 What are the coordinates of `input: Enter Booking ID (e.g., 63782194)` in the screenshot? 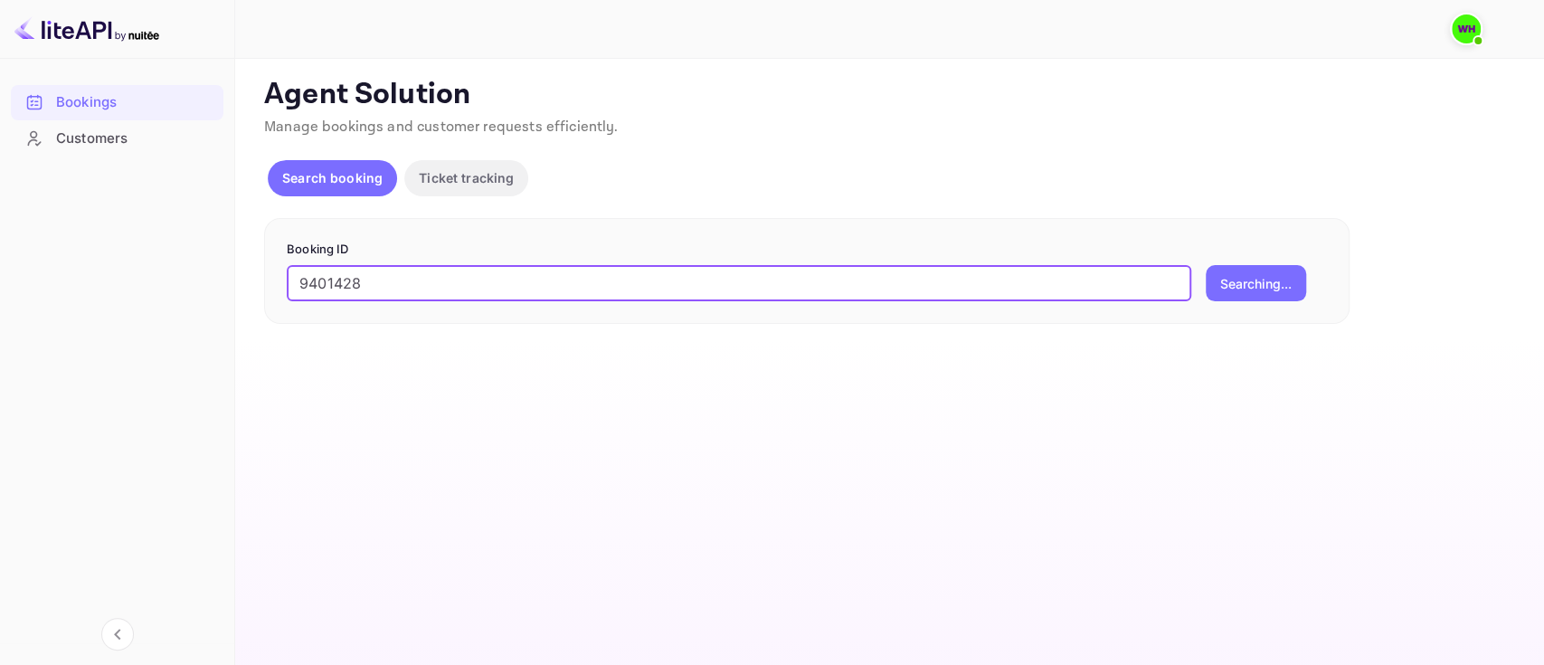 It's located at (739, 283).